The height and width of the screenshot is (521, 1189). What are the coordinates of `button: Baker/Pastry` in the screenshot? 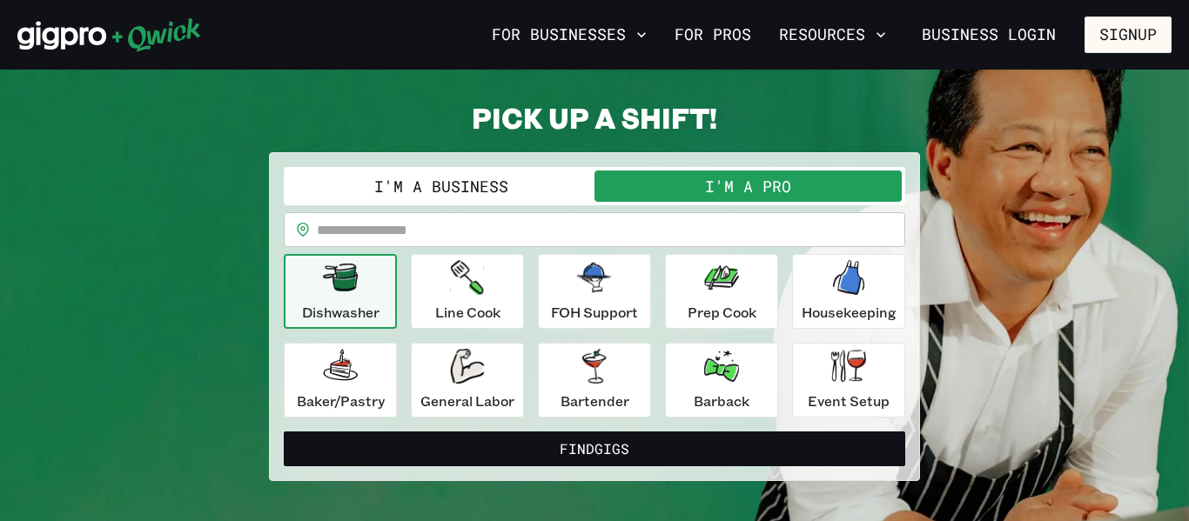 It's located at (340, 380).